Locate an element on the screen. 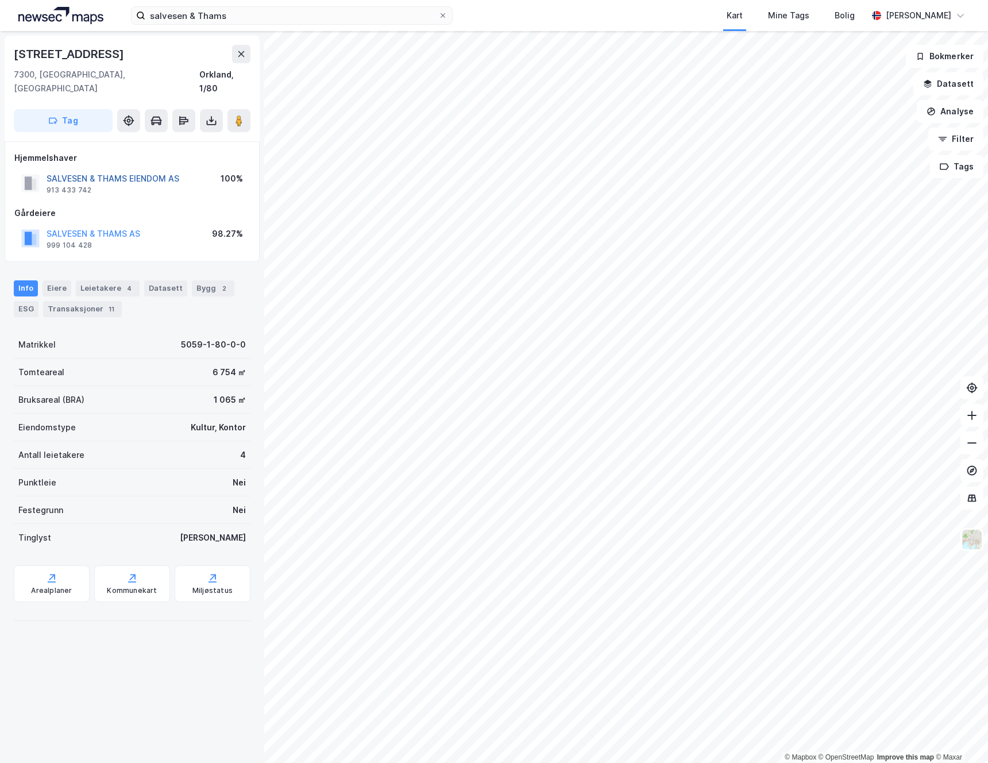  a: Mapbox is located at coordinates (800, 757).